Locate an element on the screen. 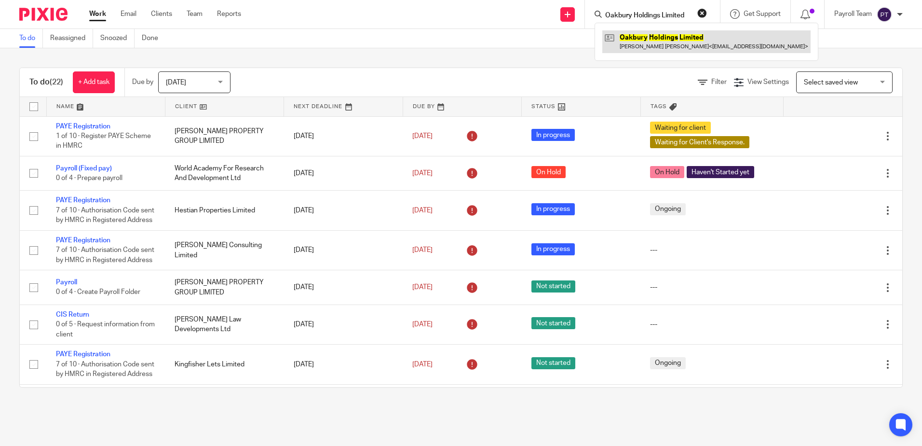 This screenshot has width=922, height=446. p: Payroll Team is located at coordinates (853, 14).